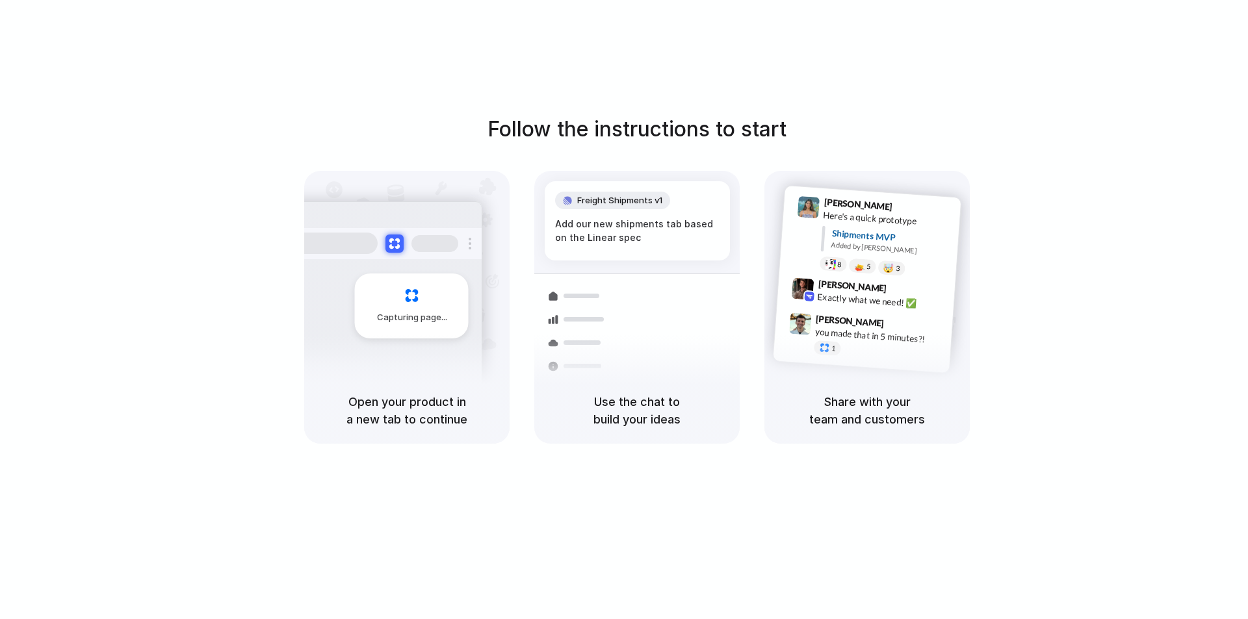  Describe the element at coordinates (619, 201) in the screenshot. I see `span: Freight Shipments v1` at that location.